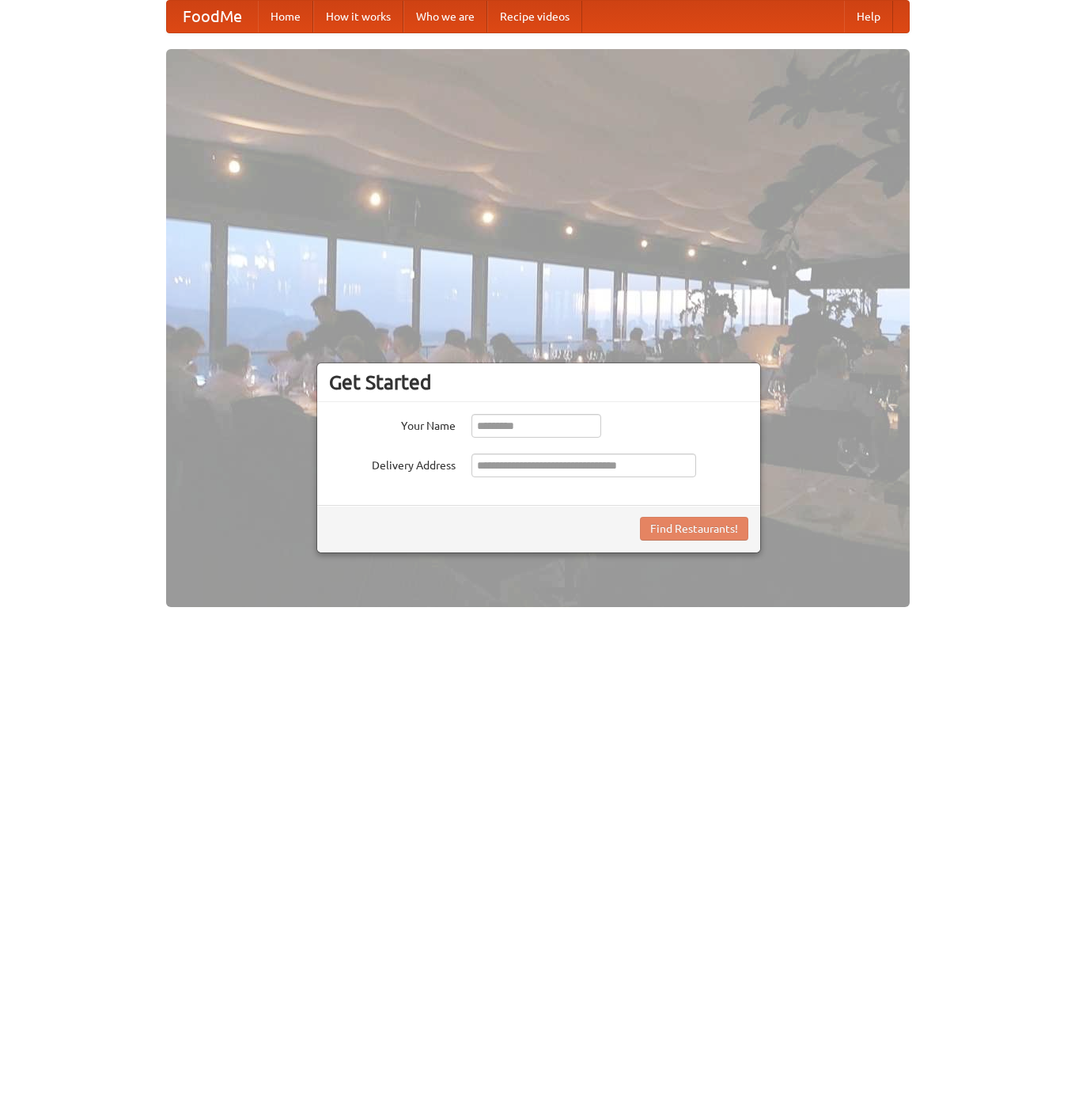 Image resolution: width=1075 pixels, height=1120 pixels. What do you see at coordinates (393, 463) in the screenshot?
I see `label: Delivery Address` at bounding box center [393, 463].